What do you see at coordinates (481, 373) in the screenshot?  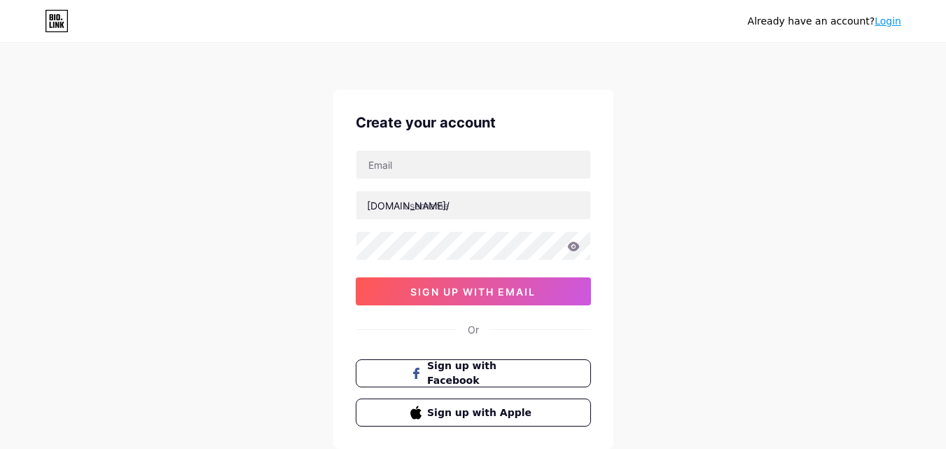 I see `span: Sign up with Facebook` at bounding box center [481, 373].